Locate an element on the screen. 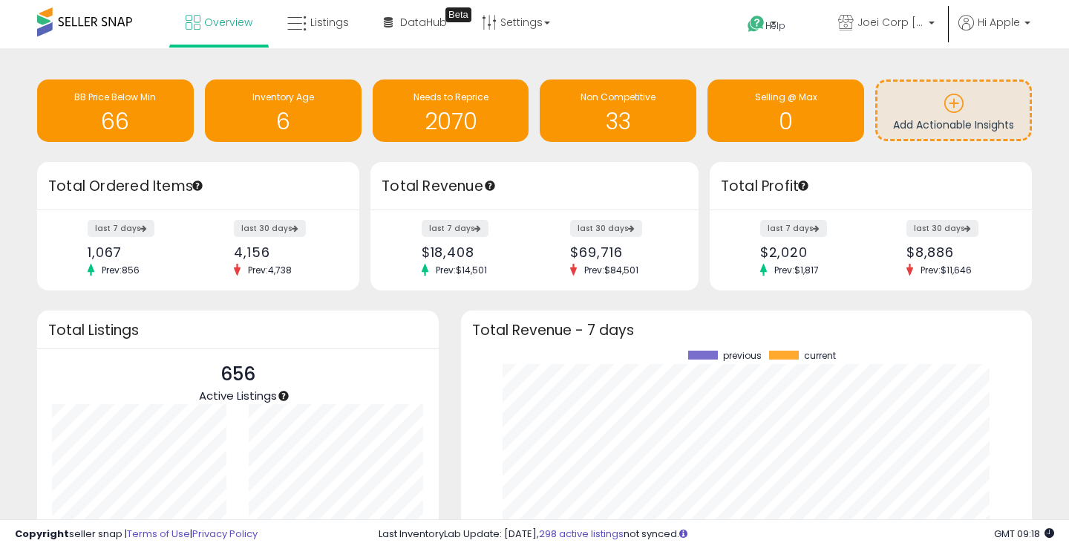 This screenshot has height=549, width=1069. h1: 66 is located at coordinates (115, 121).